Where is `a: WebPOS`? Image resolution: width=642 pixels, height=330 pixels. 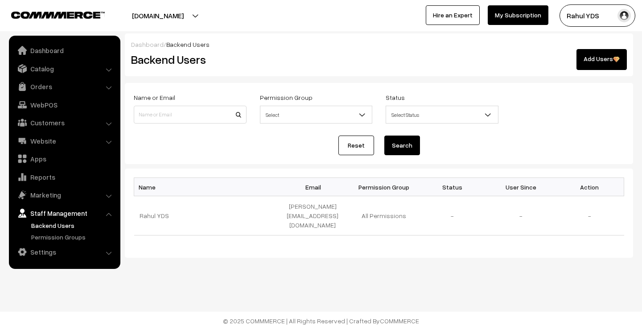
a: WebPOS is located at coordinates (64, 105).